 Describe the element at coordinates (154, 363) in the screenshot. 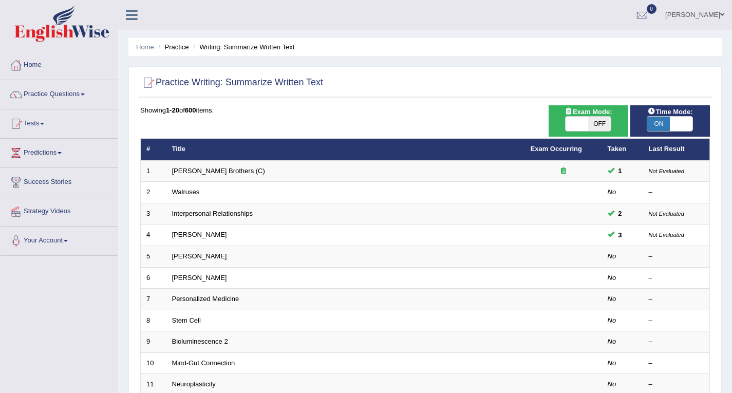

I see `td: 10` at that location.